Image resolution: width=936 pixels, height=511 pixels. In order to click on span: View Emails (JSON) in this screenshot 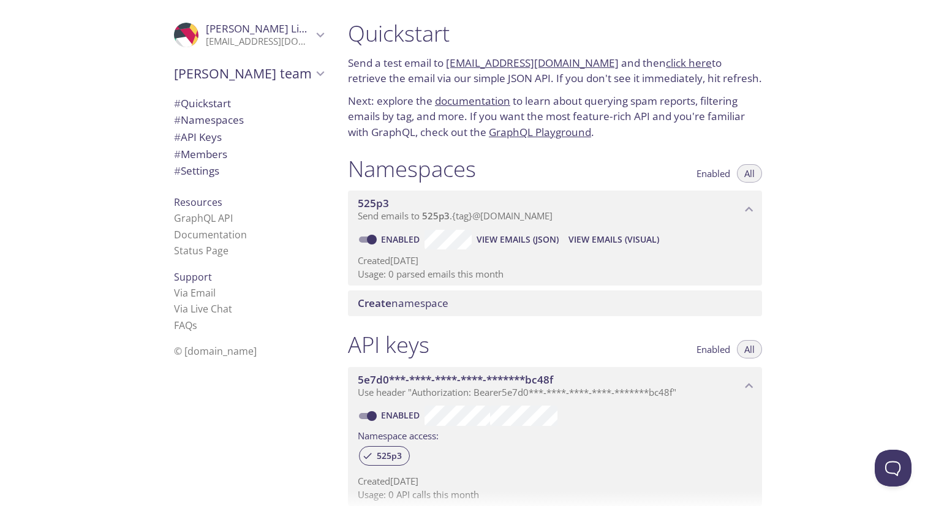, I will do `click(518, 240)`.